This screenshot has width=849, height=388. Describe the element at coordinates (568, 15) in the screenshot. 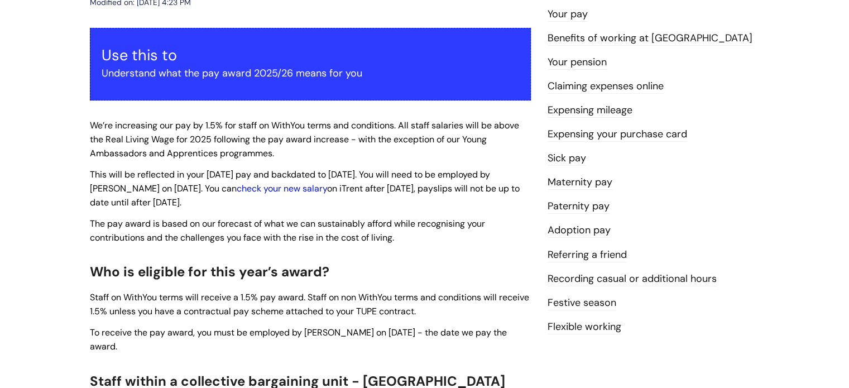

I see `a: Your pay` at that location.